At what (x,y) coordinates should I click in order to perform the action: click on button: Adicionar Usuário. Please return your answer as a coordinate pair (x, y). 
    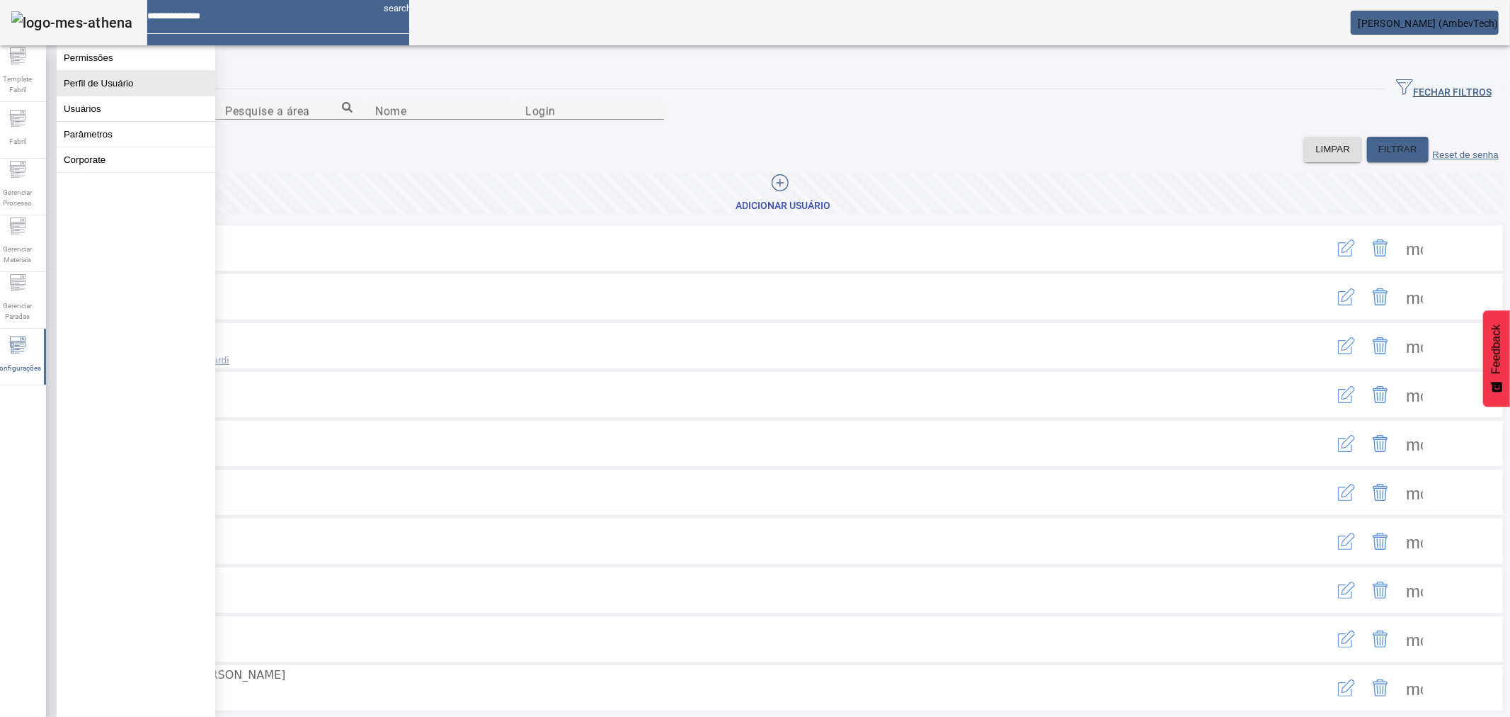
    Looking at the image, I should click on (783, 193).